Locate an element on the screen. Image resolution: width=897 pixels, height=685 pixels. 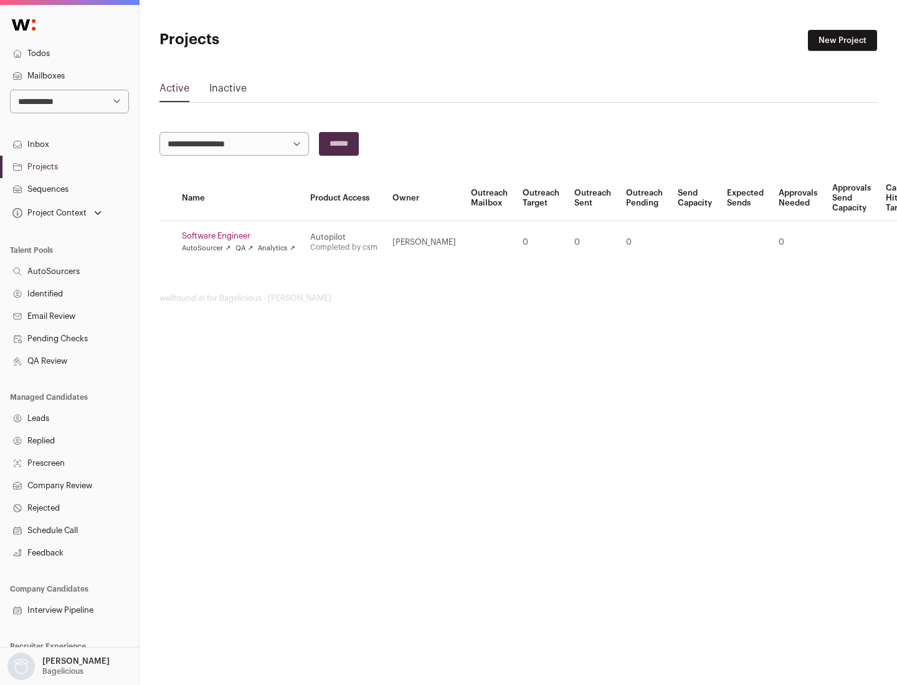
h1: Projects is located at coordinates (279, 40).